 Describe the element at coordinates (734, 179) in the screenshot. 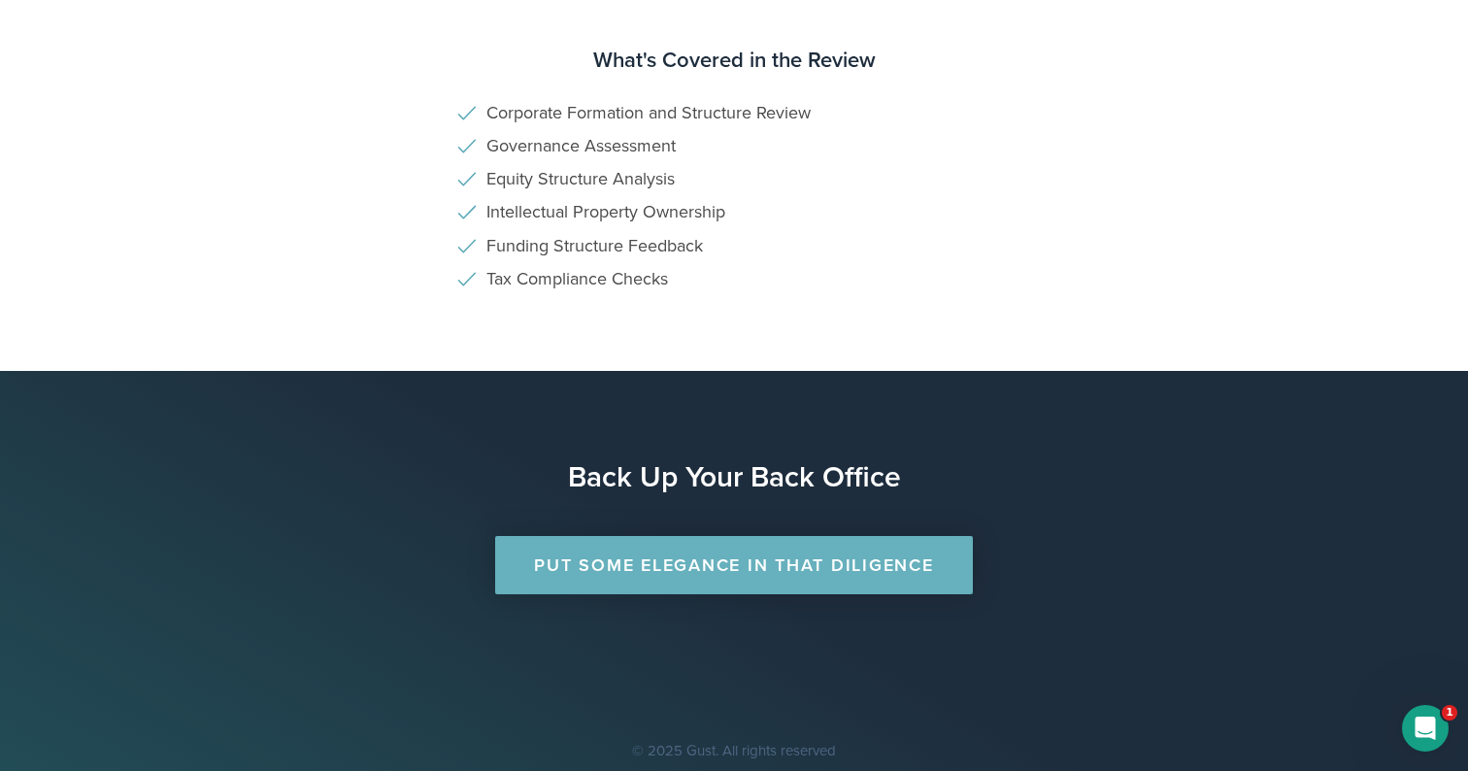

I see `li: Equity Structure Analysis` at that location.